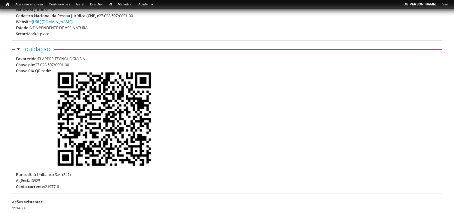  What do you see at coordinates (21, 34) in the screenshot?
I see `div: Setor:` at bounding box center [21, 34].